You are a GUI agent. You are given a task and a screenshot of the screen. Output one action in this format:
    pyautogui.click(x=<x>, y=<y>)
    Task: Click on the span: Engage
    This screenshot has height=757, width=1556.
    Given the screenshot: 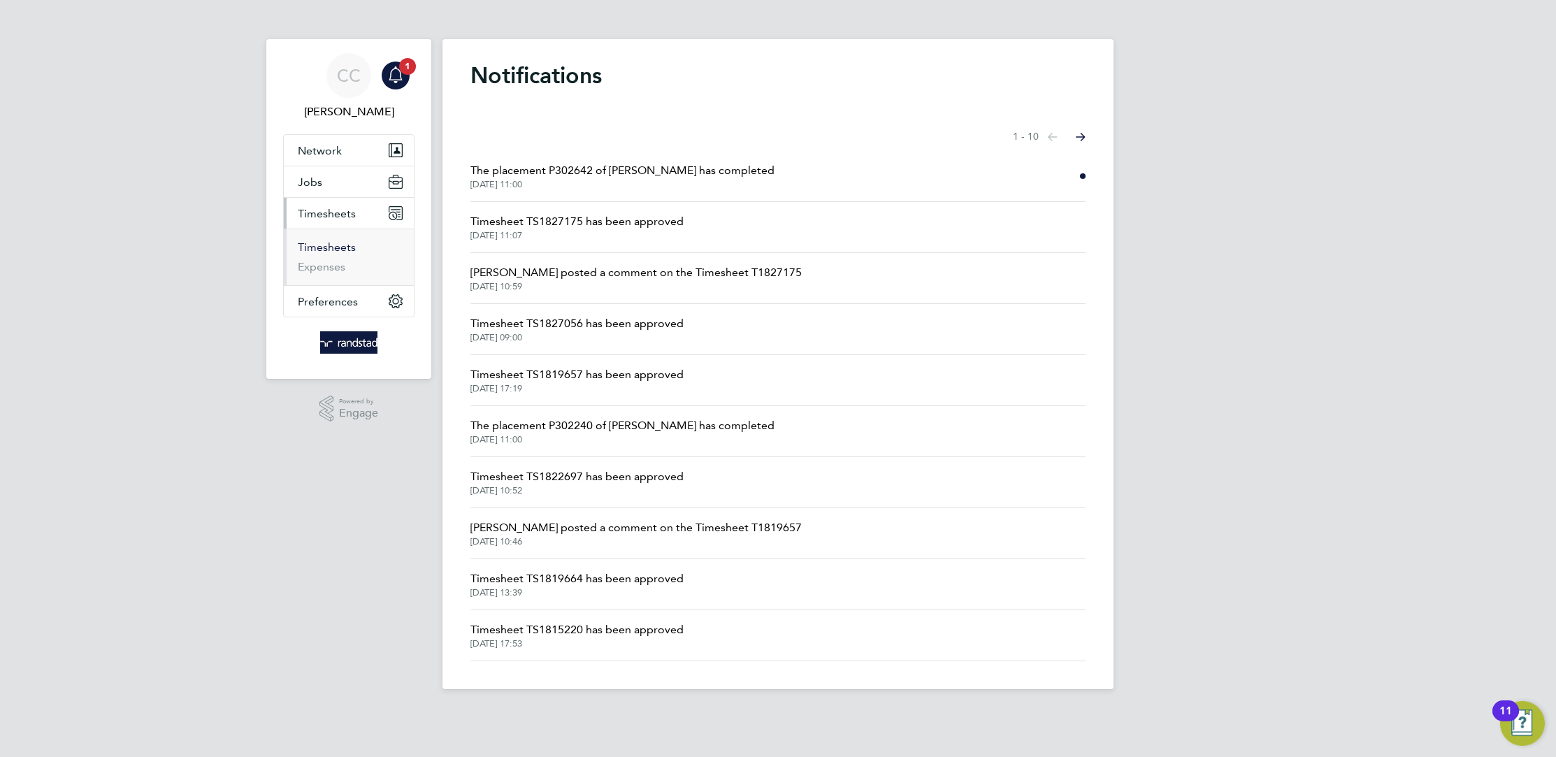 What is the action you would take?
    pyautogui.click(x=359, y=413)
    